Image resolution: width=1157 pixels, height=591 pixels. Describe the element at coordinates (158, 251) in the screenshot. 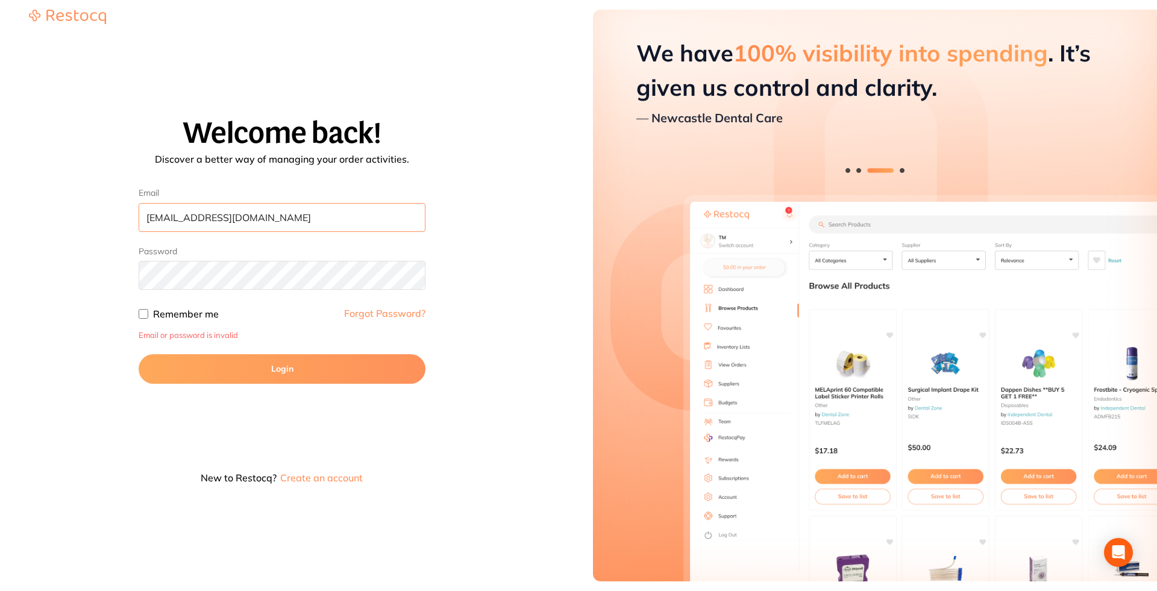

I see `label: Password` at that location.